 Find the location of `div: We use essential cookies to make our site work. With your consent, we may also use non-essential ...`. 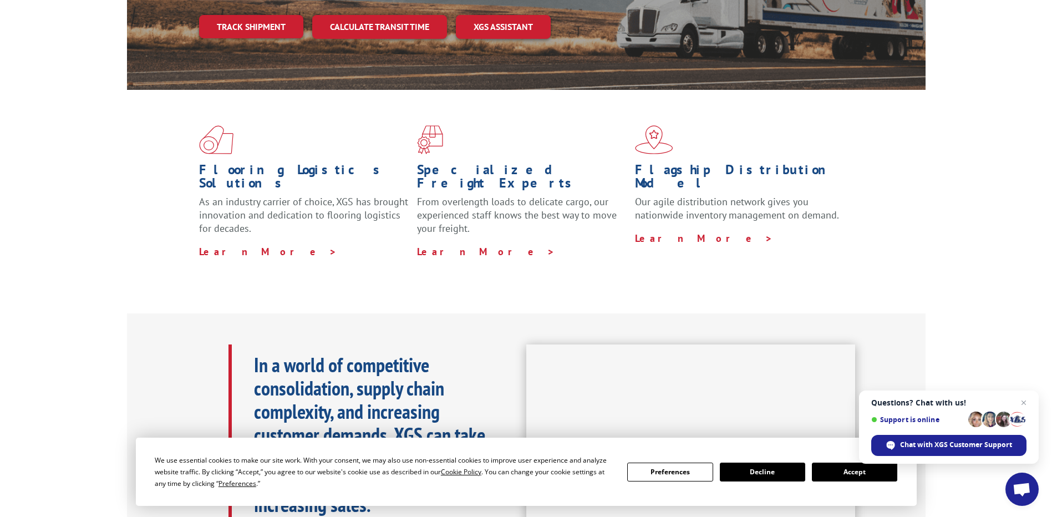

div: We use essential cookies to make our site work. With your consent, we may also use non-essential ... is located at coordinates (384, 472).